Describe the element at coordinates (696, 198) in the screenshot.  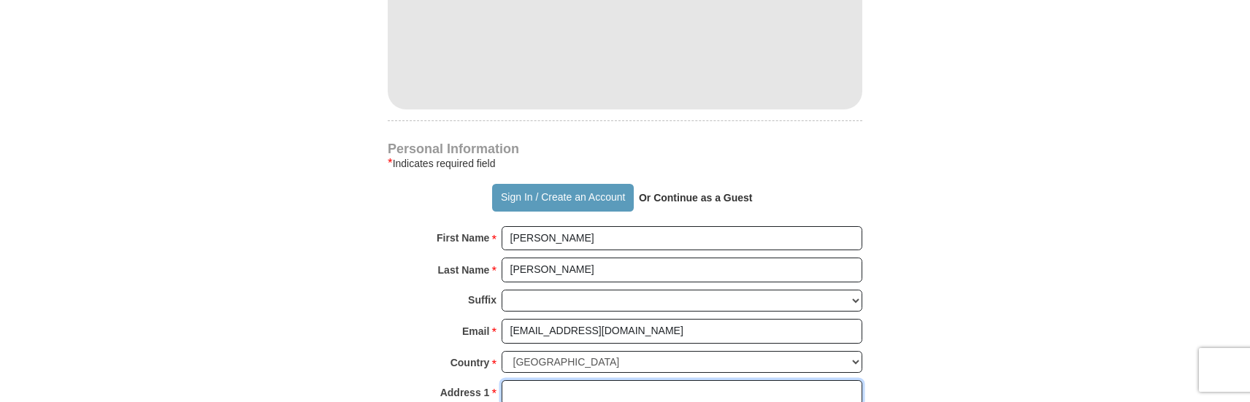
I see `strong: Or Continue as a Guest` at that location.